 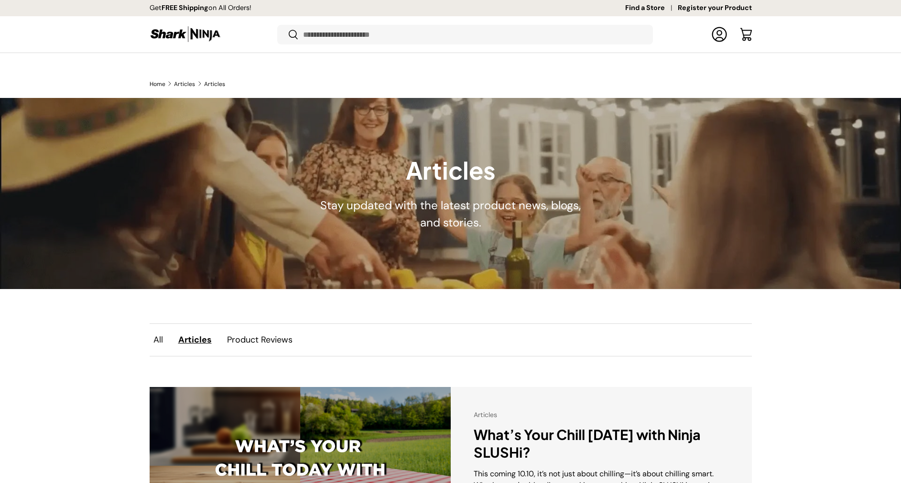 What do you see at coordinates (450, 214) in the screenshot?
I see `span: Stay updated with the latest product news, blogs, and stories.` at bounding box center [450, 214].